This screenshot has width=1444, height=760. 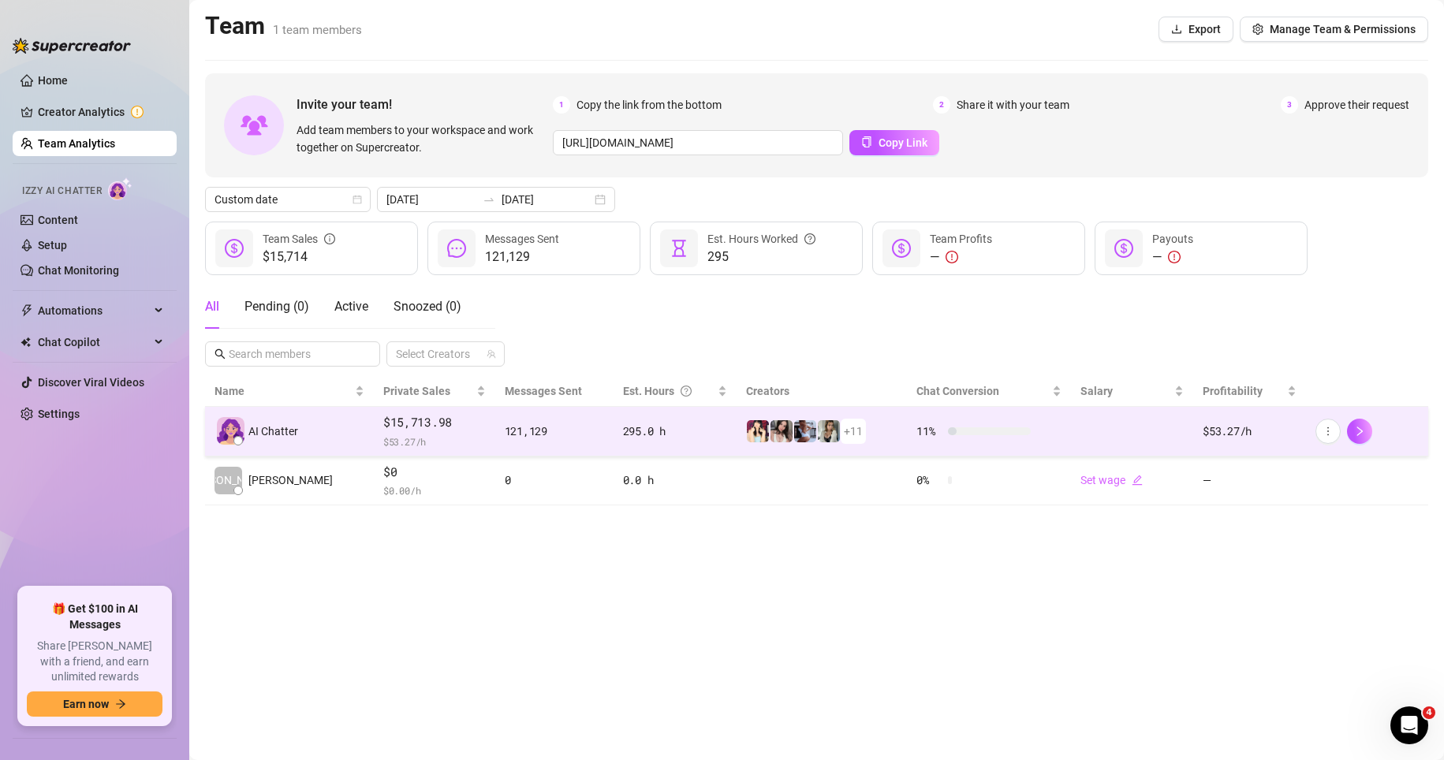 What do you see at coordinates (929, 431) in the screenshot?
I see `span: 11 %` at bounding box center [929, 431].